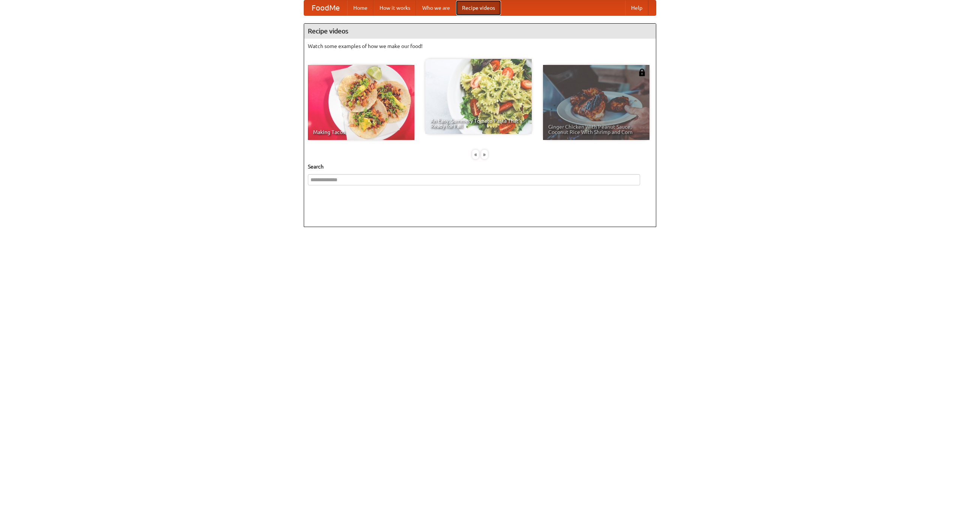 This screenshot has width=960, height=531. I want to click on a: Recipe videos, so click(478, 8).